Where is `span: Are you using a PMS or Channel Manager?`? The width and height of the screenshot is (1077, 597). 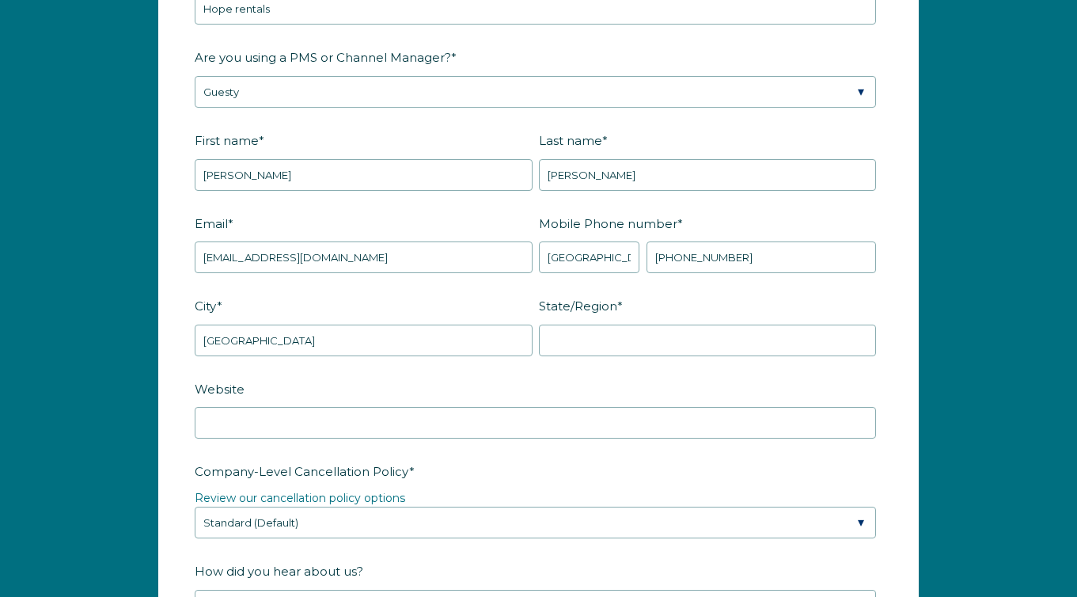
span: Are you using a PMS or Channel Manager? is located at coordinates (323, 57).